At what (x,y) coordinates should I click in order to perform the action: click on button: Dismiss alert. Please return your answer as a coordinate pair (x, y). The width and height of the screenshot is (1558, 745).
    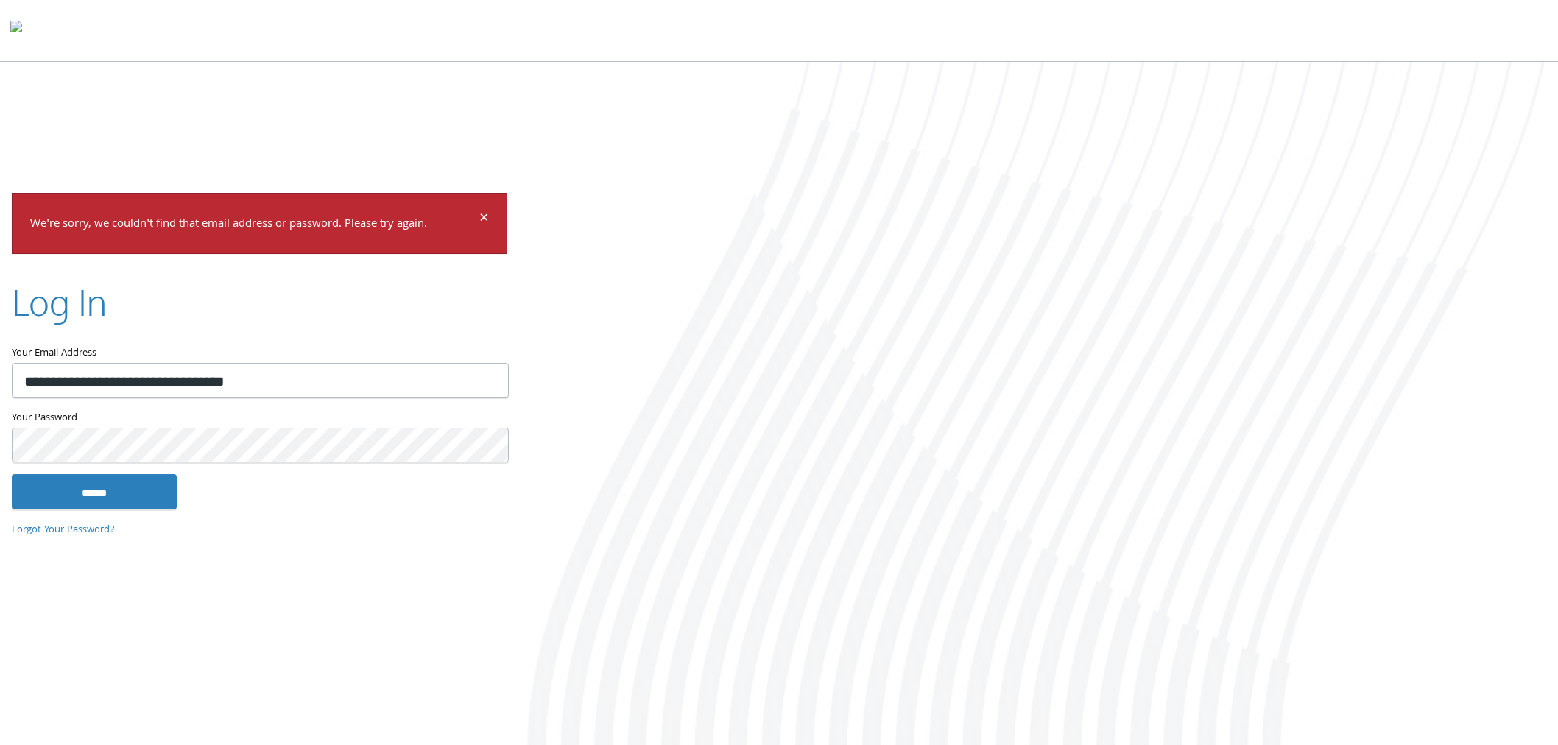
    Looking at the image, I should click on (484, 220).